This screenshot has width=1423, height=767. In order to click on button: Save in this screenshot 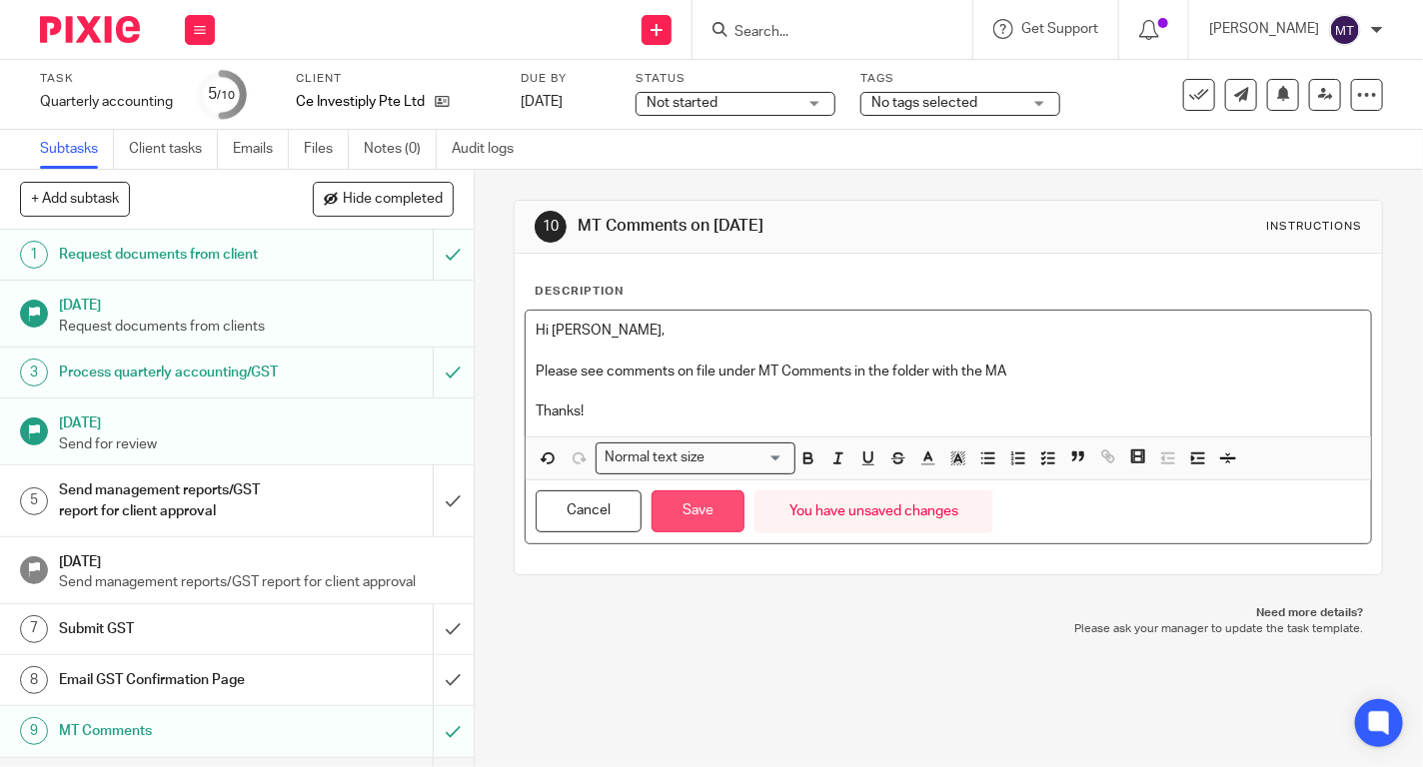, I will do `click(698, 512)`.